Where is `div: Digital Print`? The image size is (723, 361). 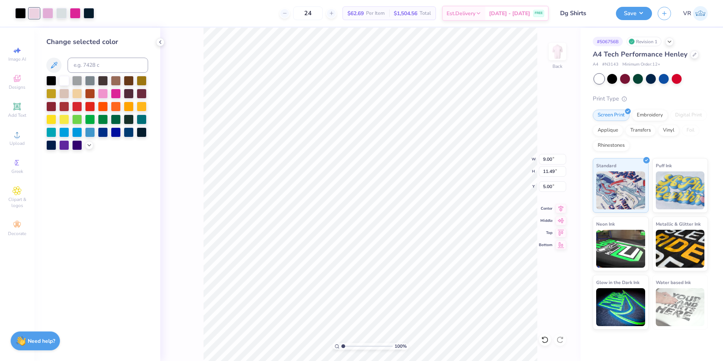 div: Digital Print is located at coordinates (688, 115).